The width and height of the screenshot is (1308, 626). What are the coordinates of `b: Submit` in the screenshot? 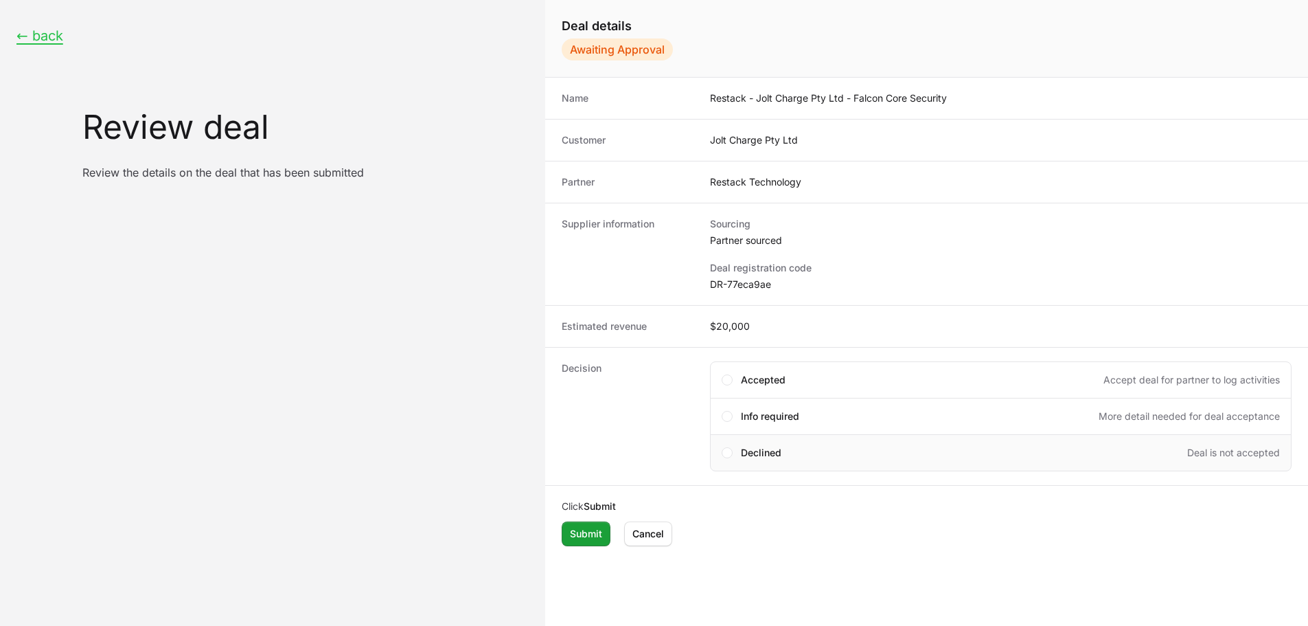 It's located at (600, 506).